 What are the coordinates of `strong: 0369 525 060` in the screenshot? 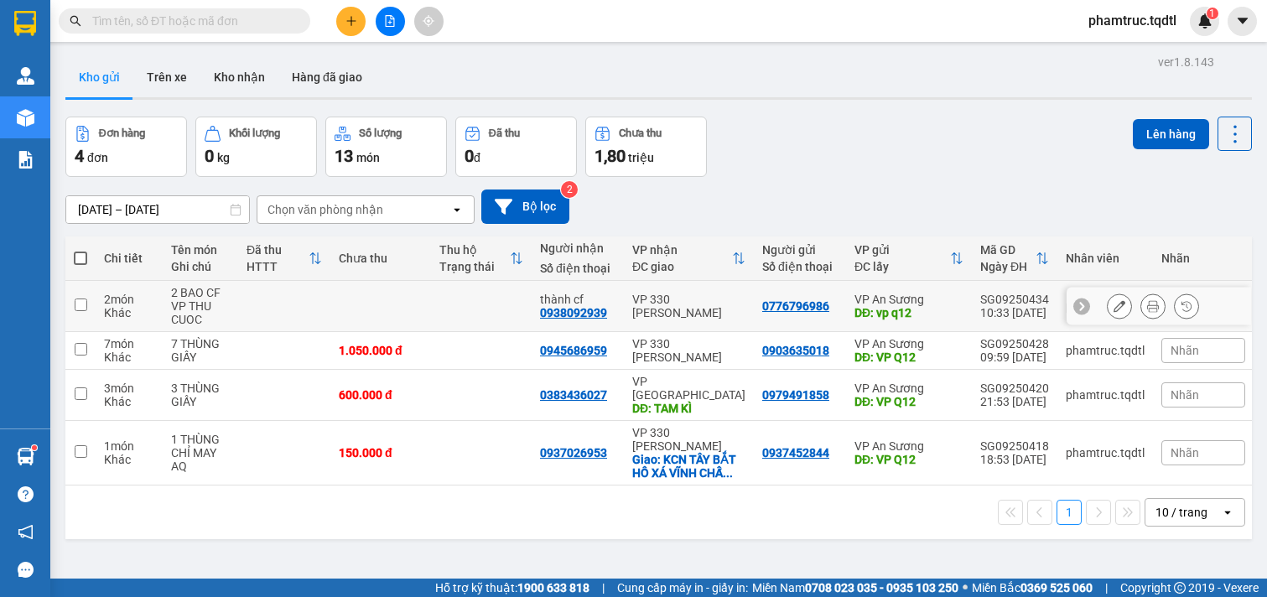 It's located at (1057, 588).